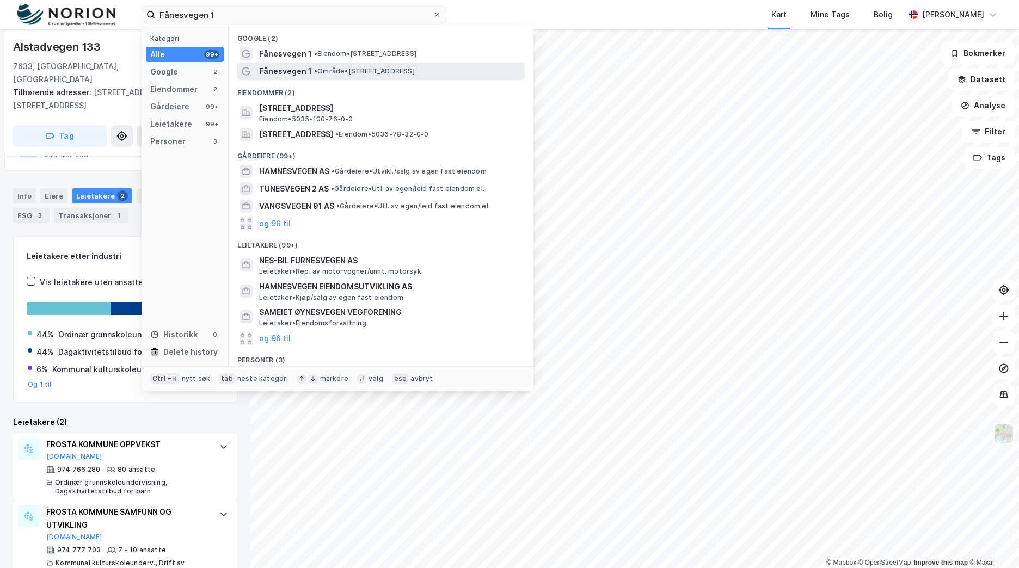 The width and height of the screenshot is (1019, 568). Describe the element at coordinates (108, 370) in the screenshot. I see `div: Kommunal kulturskoleunderv.` at that location.